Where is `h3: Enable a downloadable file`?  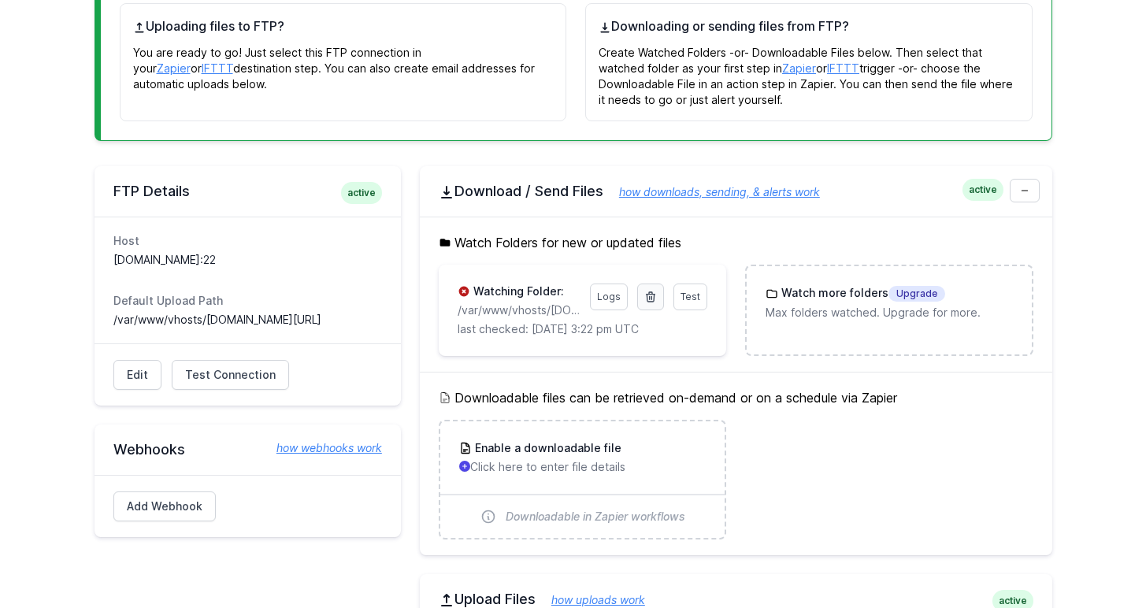 h3: Enable a downloadable file is located at coordinates (546, 448).